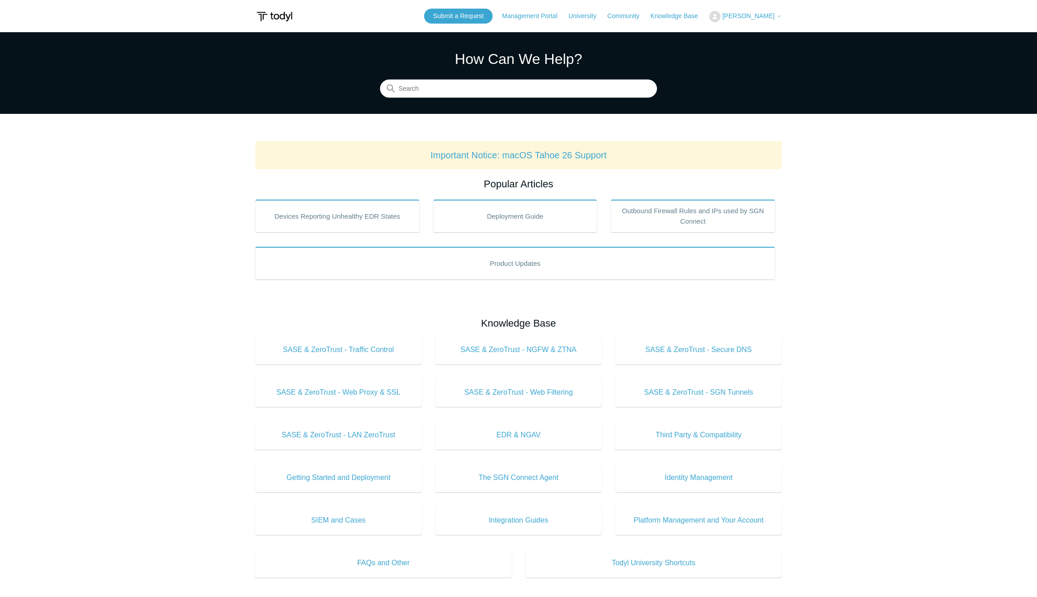 The height and width of the screenshot is (597, 1037). Describe the element at coordinates (518, 521) in the screenshot. I see `span: Integration Guides` at that location.